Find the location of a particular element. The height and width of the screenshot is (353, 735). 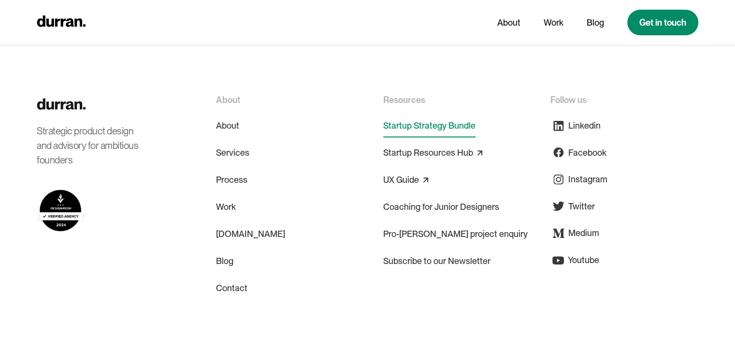

a: home is located at coordinates (61, 22).